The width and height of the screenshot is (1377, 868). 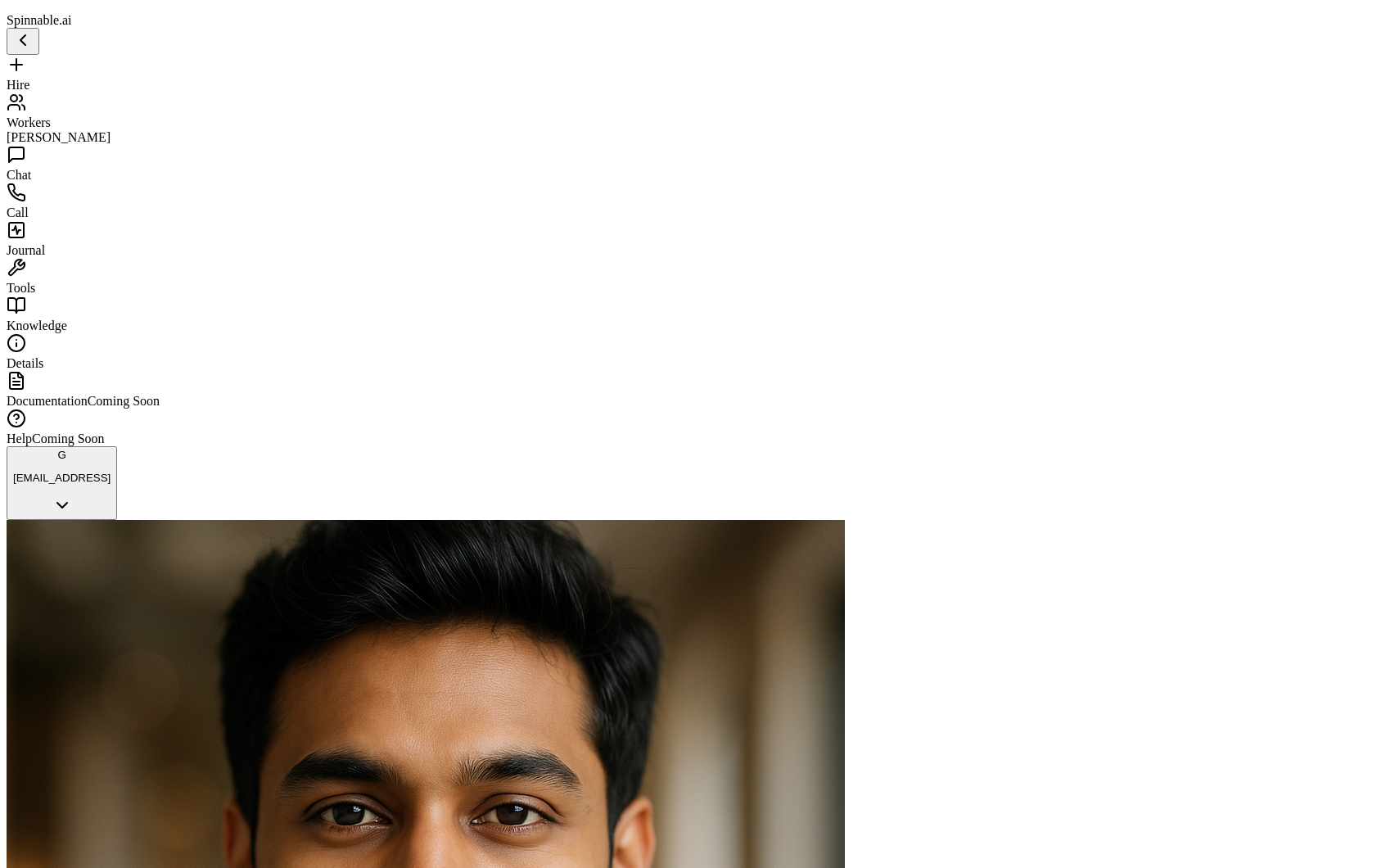 What do you see at coordinates (20, 287) in the screenshot?
I see `span: Tools` at bounding box center [20, 287].